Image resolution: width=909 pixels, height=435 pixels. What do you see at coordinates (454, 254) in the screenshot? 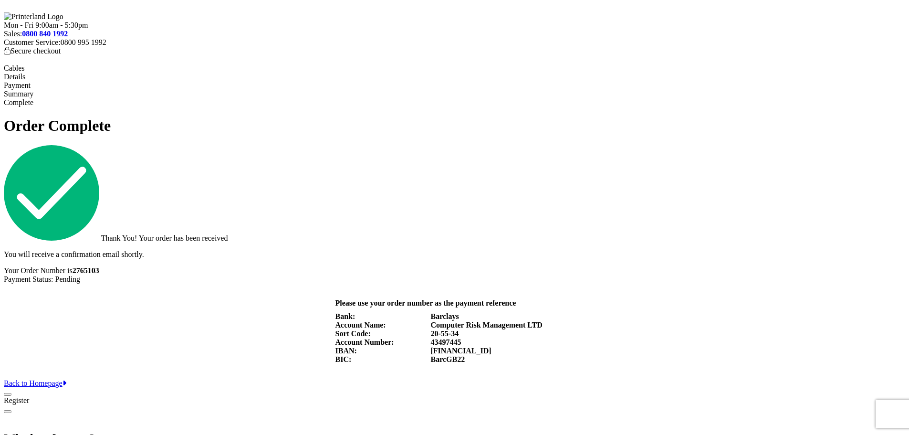
I see `p: You will receive a confirmation email shortly.` at bounding box center [454, 254].